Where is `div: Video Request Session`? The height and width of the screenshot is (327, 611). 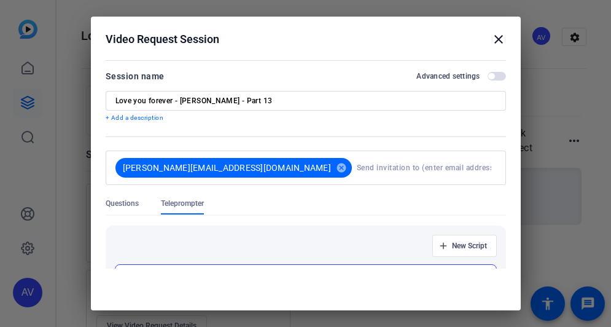 div: Video Request Session is located at coordinates (306, 39).